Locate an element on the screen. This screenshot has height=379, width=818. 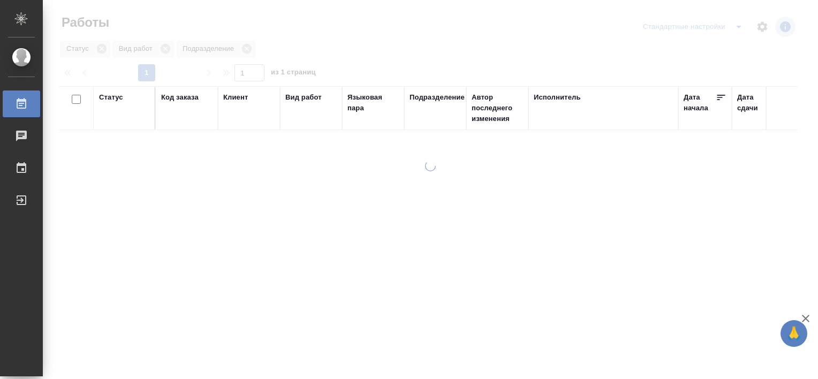
div: Статус is located at coordinates (111, 97).